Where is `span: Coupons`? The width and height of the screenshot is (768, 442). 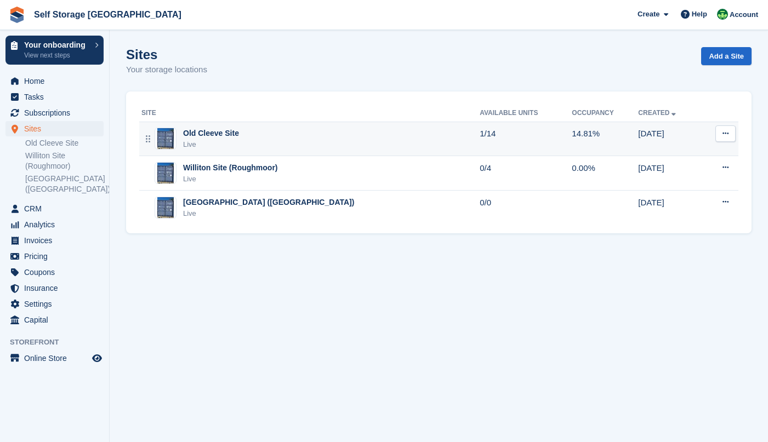 span: Coupons is located at coordinates (57, 272).